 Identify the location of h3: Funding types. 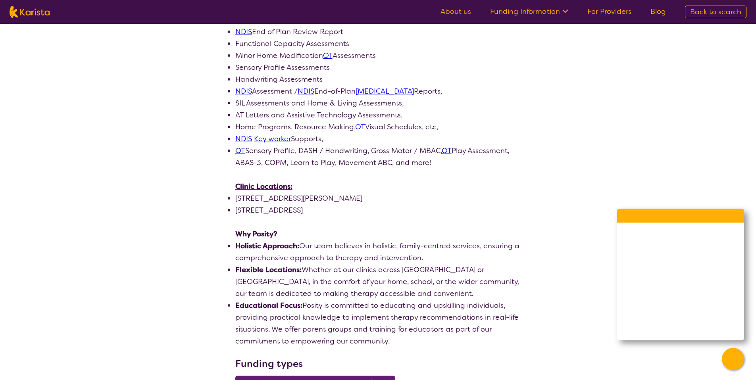
(378, 364).